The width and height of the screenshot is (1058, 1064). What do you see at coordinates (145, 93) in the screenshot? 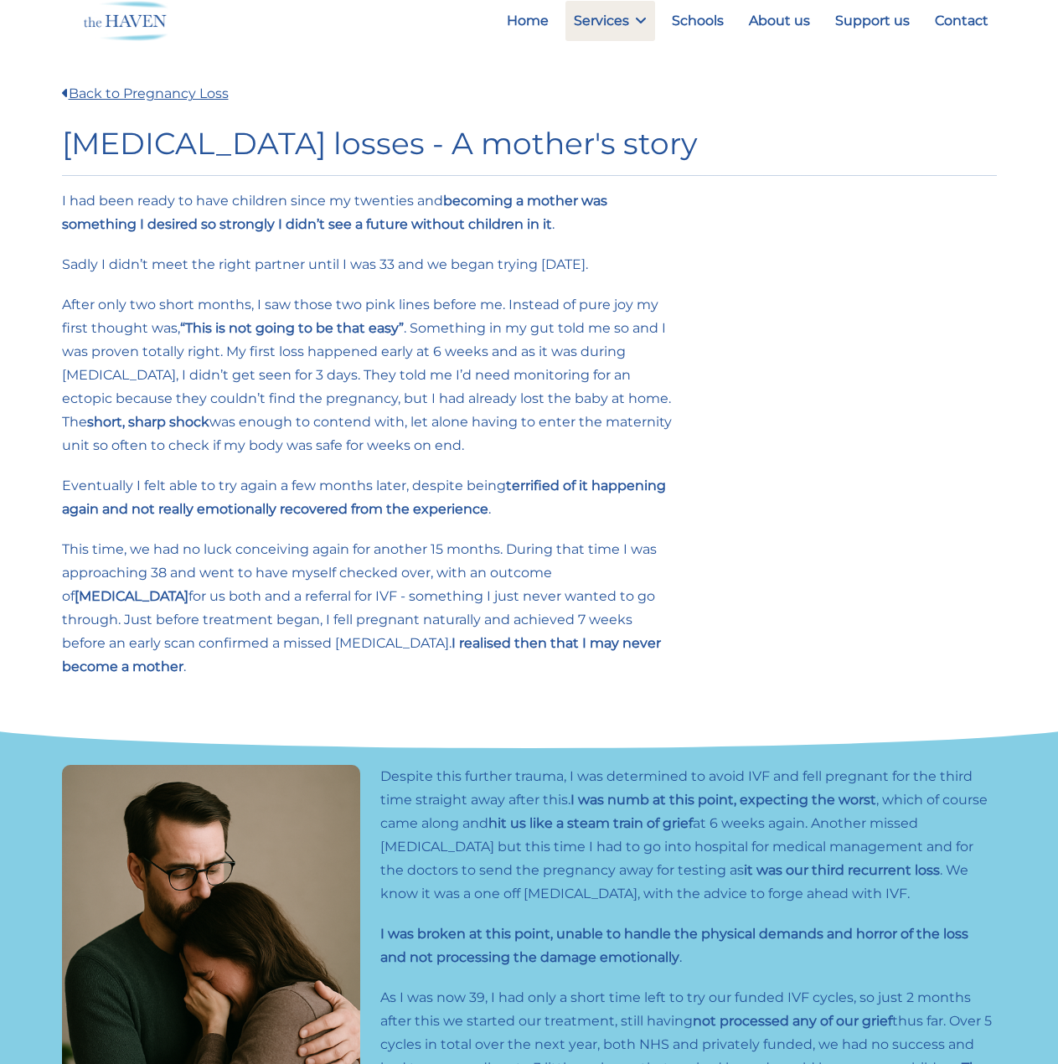
I see `a: Back to Pregnancy Loss` at bounding box center [145, 93].